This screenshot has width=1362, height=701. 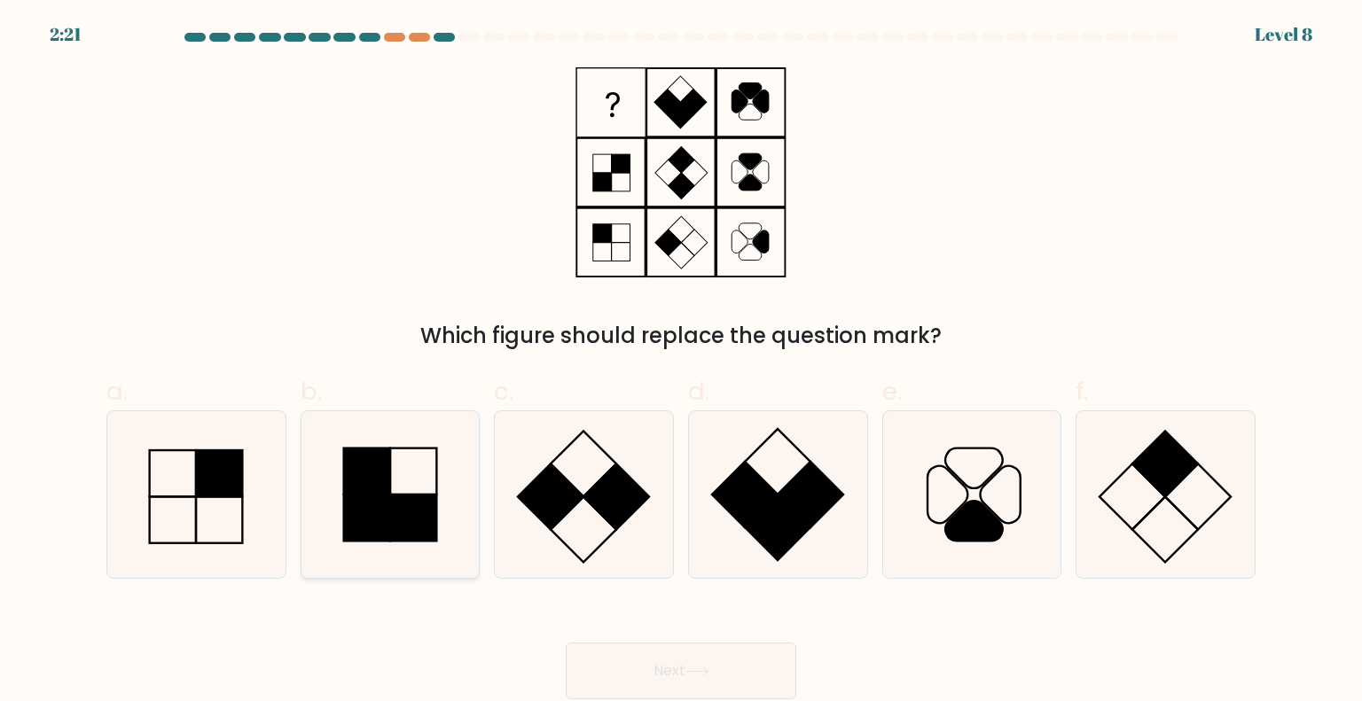 I want to click on span: a., so click(x=117, y=391).